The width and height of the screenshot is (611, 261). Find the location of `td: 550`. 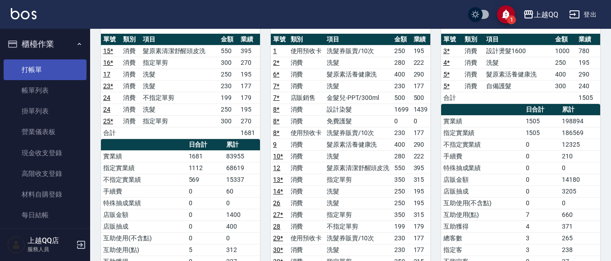

td: 550 is located at coordinates (402, 168).